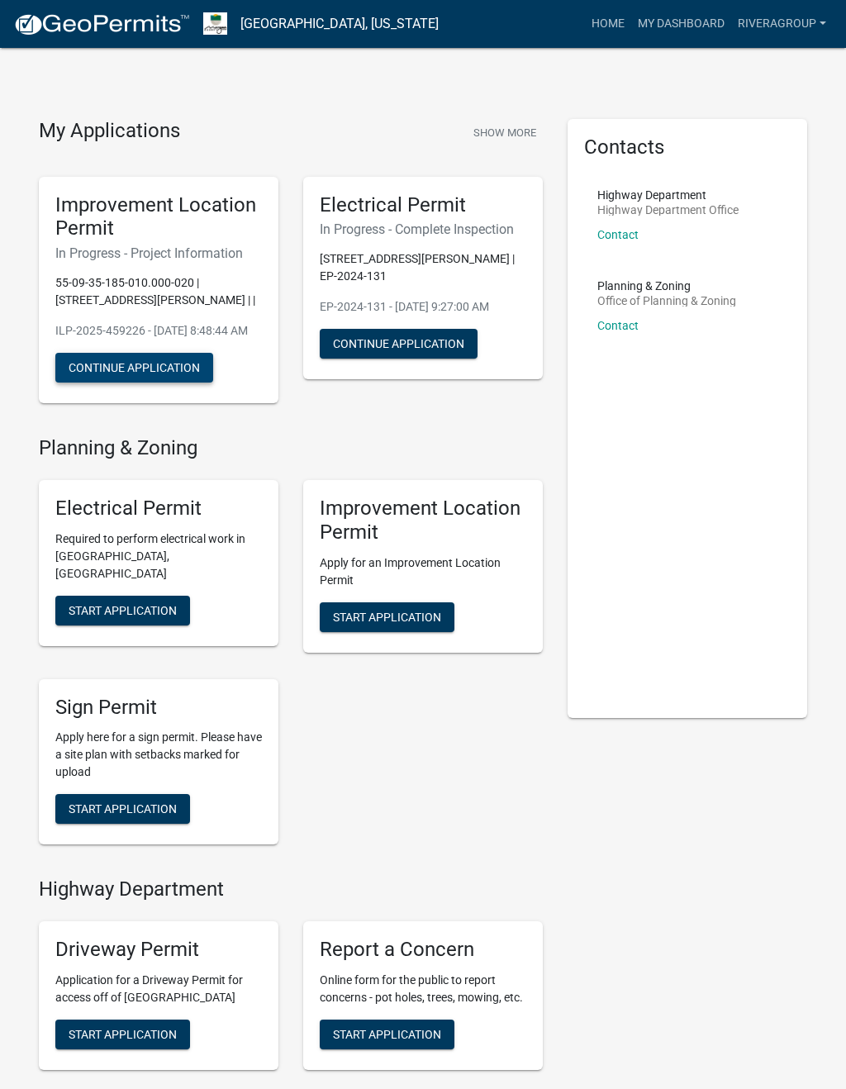 The height and width of the screenshot is (1089, 846). What do you see at coordinates (668, 195) in the screenshot?
I see `p: Highway Department` at bounding box center [668, 195].